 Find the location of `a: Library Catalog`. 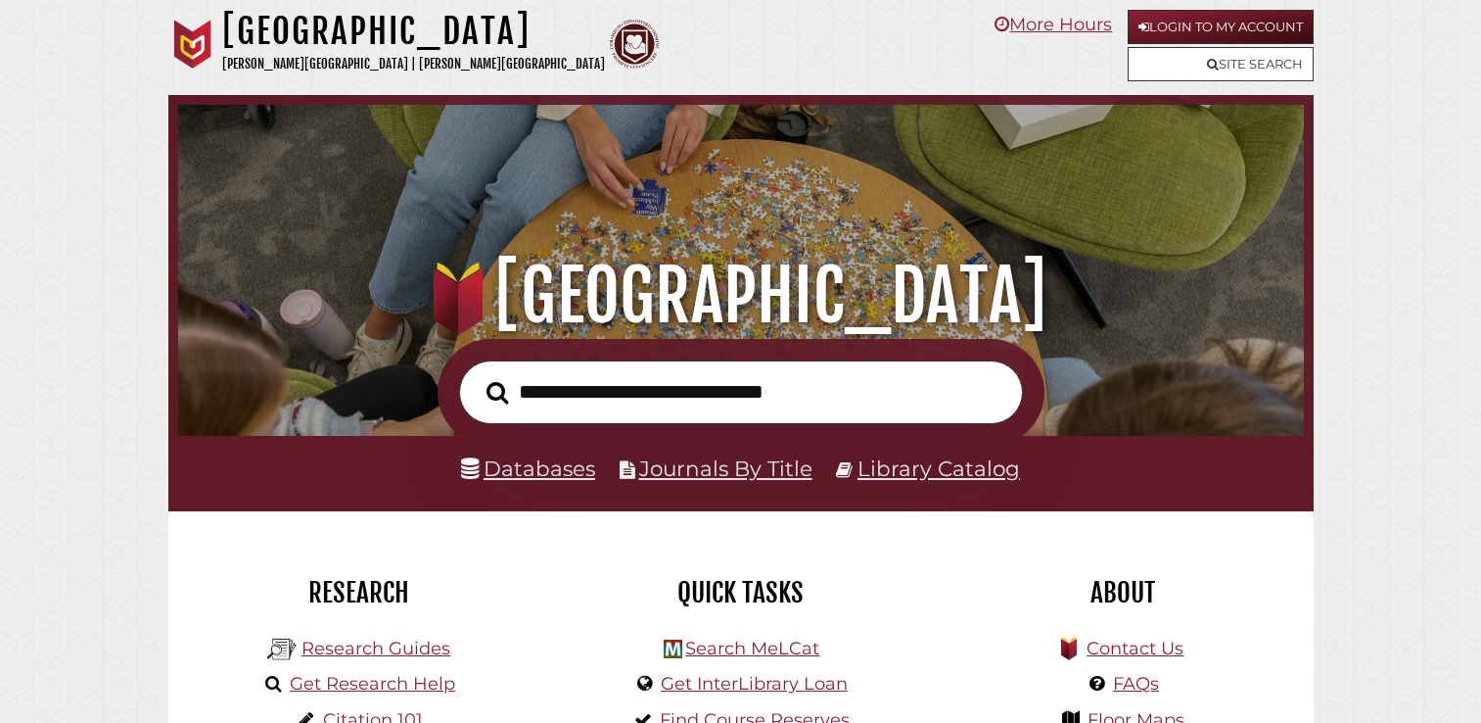

a: Library Catalog is located at coordinates (939, 468).